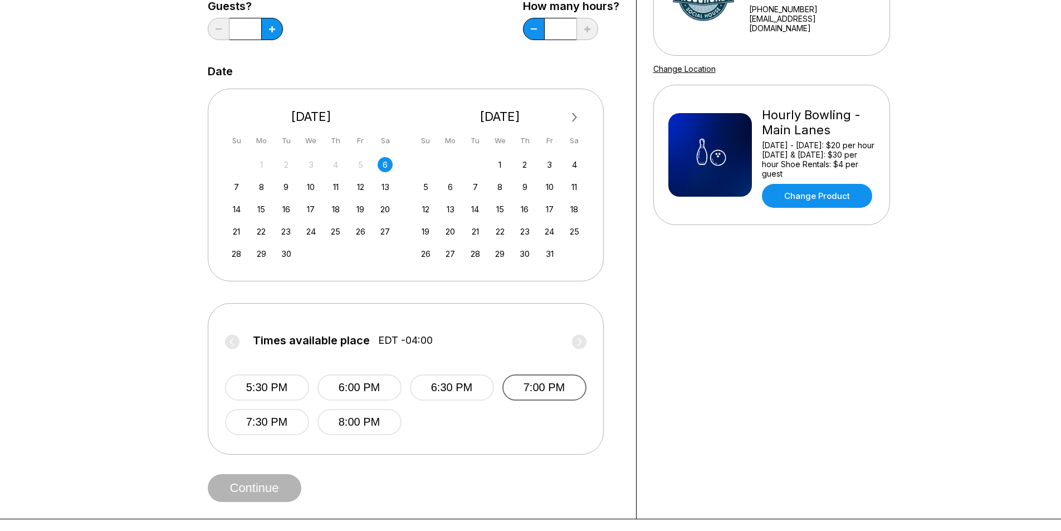 This screenshot has width=1061, height=531. What do you see at coordinates (360, 209) in the screenshot?
I see `div: Choose Friday, September 19th, 2025` at bounding box center [360, 209].